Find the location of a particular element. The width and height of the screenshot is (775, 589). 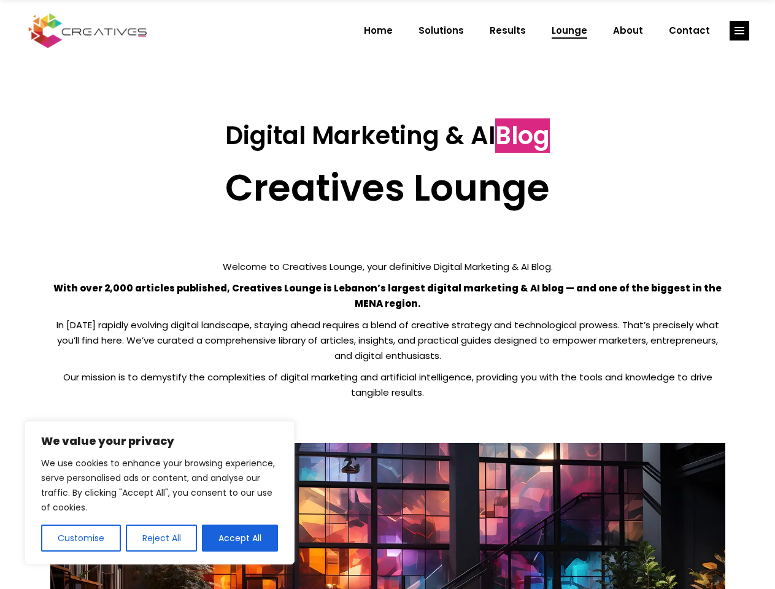

span: Home is located at coordinates (378, 31).